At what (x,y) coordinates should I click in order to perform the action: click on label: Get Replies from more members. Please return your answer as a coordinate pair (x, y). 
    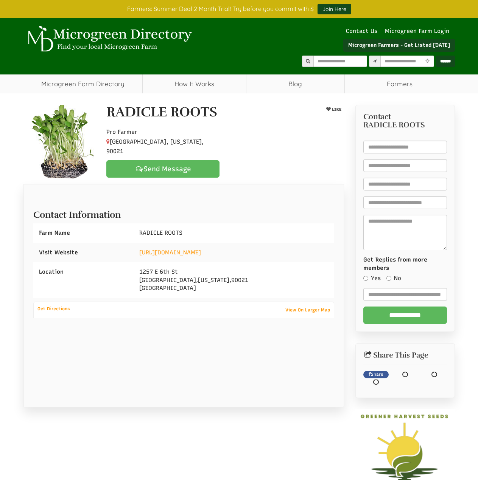
    Looking at the image, I should click on (405, 264).